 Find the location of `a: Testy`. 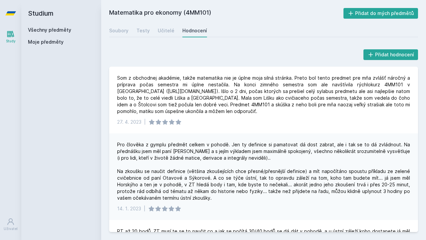

a: Testy is located at coordinates (143, 31).